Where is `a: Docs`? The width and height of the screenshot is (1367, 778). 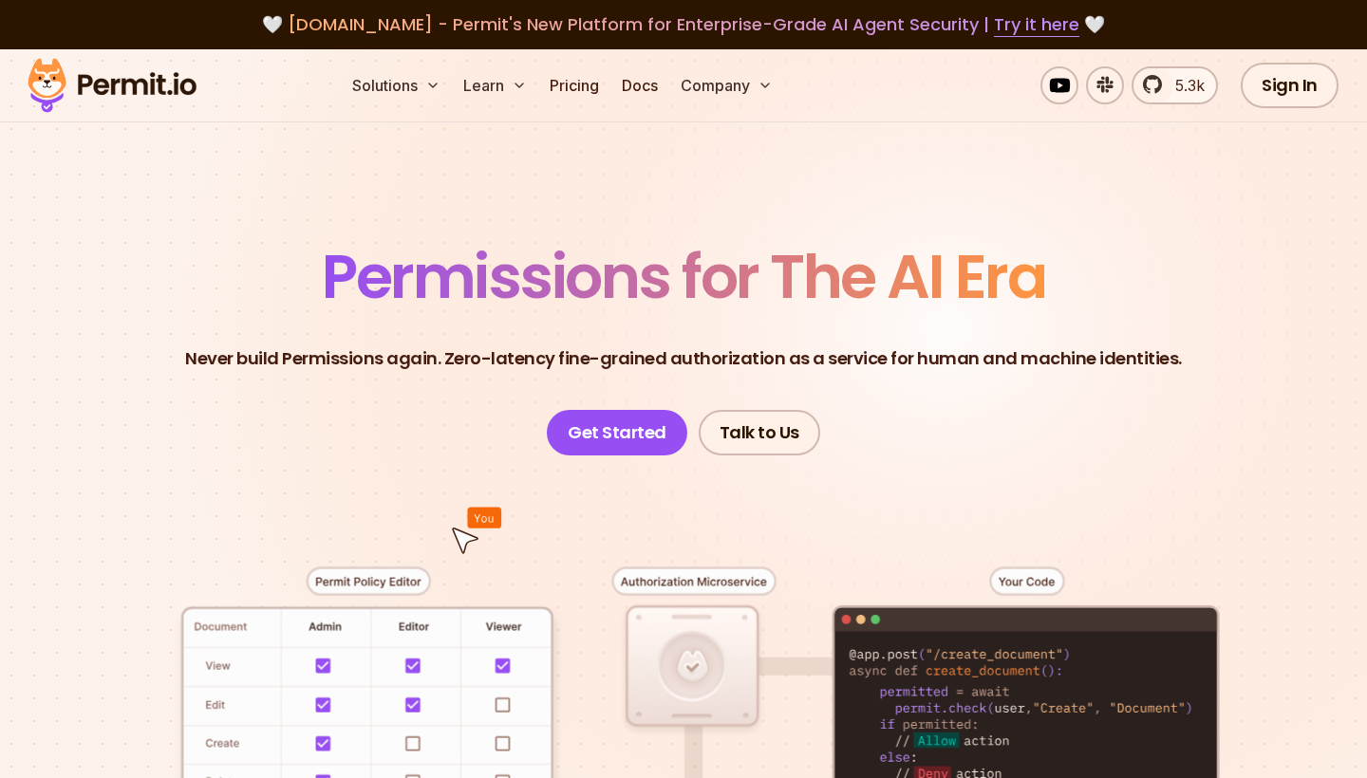
a: Docs is located at coordinates (640, 85).